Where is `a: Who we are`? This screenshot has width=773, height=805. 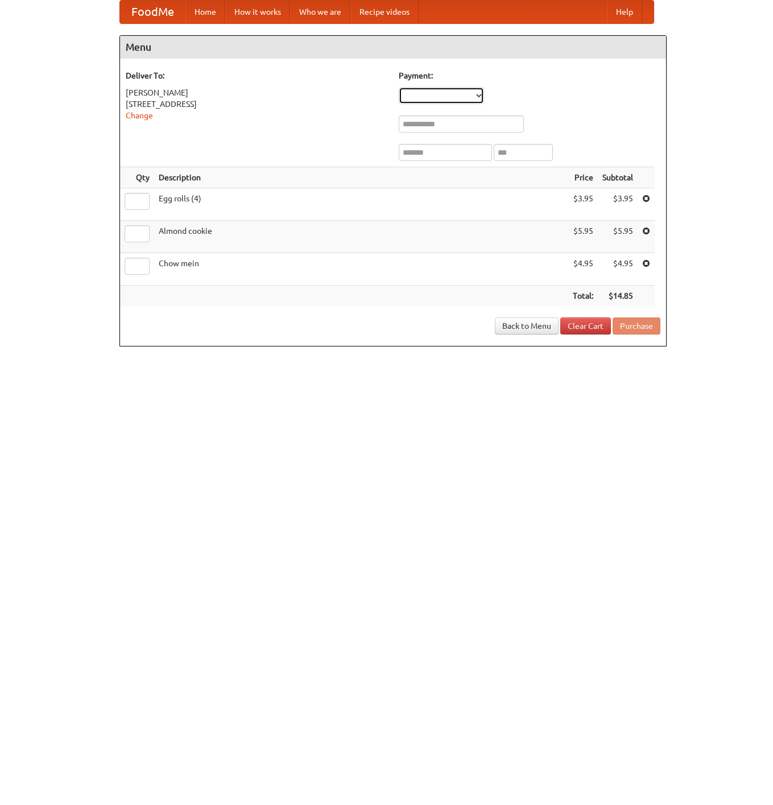
a: Who we are is located at coordinates (320, 12).